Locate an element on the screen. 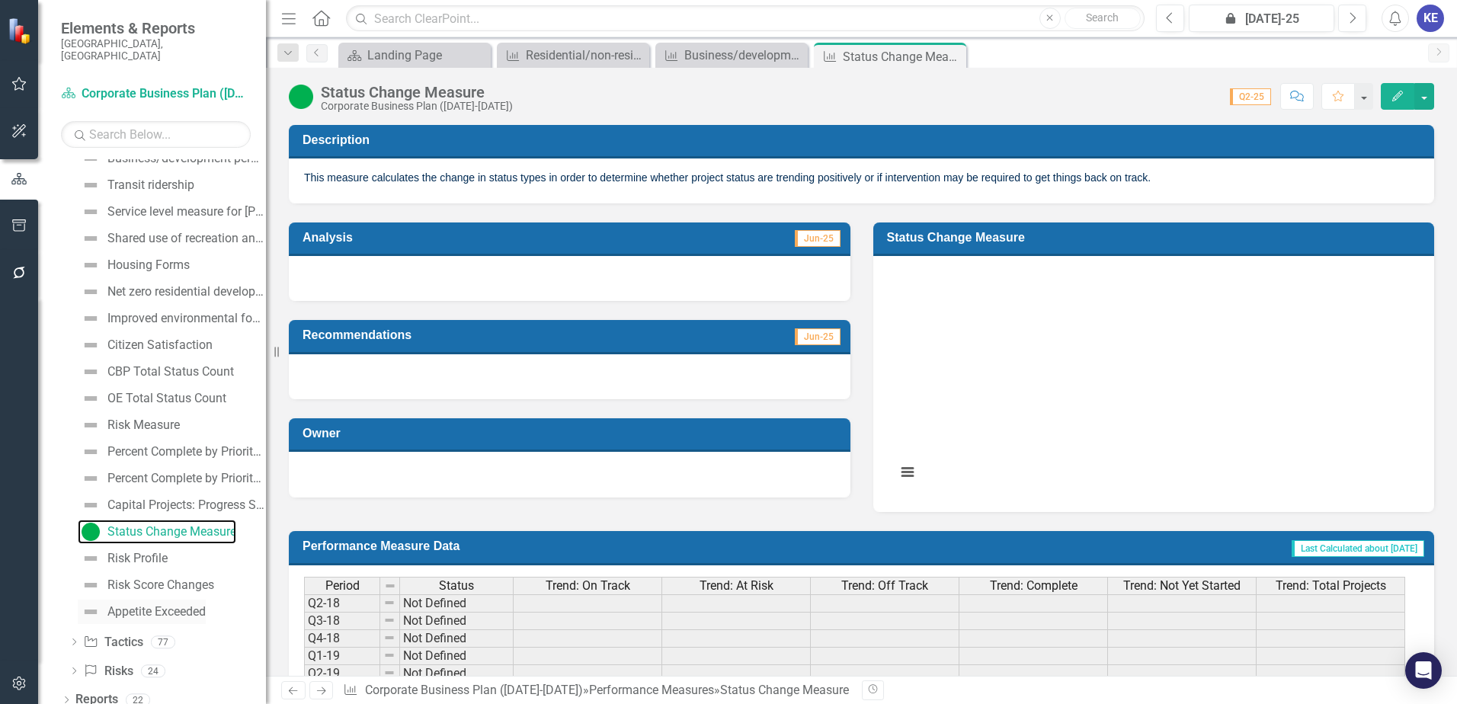 The height and width of the screenshot is (704, 1457). div: Percent Complete by Priority A.1 is located at coordinates (187, 479).